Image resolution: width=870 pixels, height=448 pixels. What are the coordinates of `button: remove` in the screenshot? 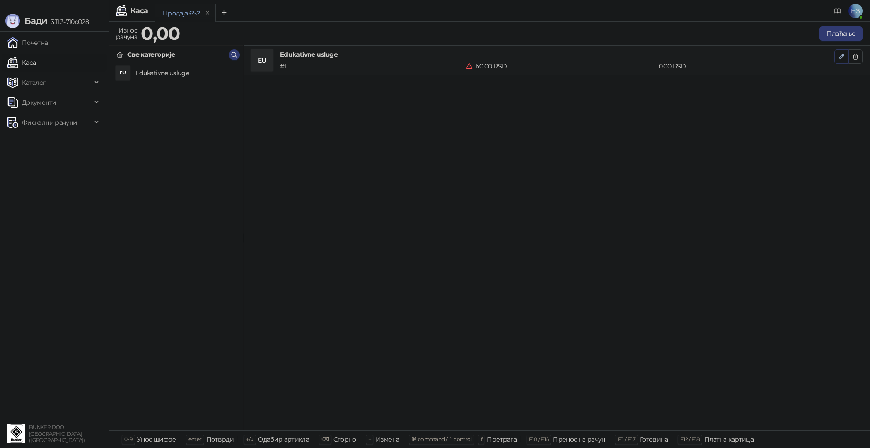 It's located at (208, 13).